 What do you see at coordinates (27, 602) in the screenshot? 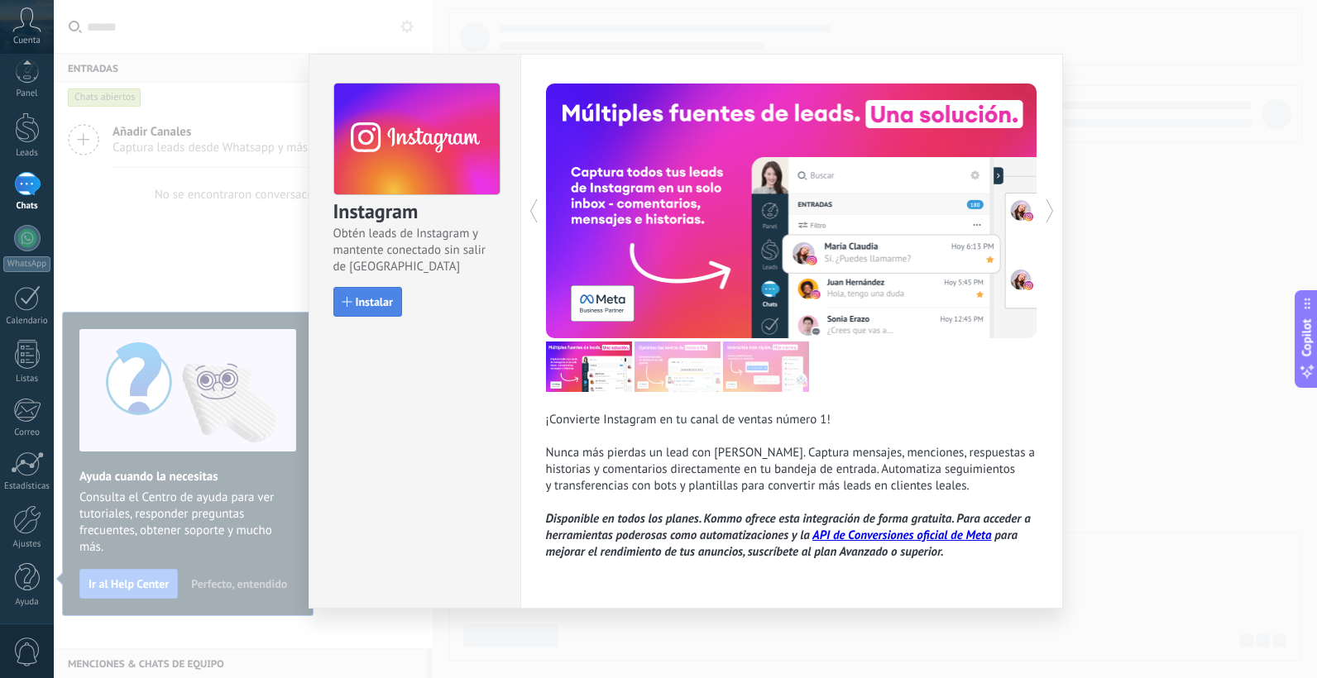
I see `div: Ayuda` at bounding box center [27, 602].